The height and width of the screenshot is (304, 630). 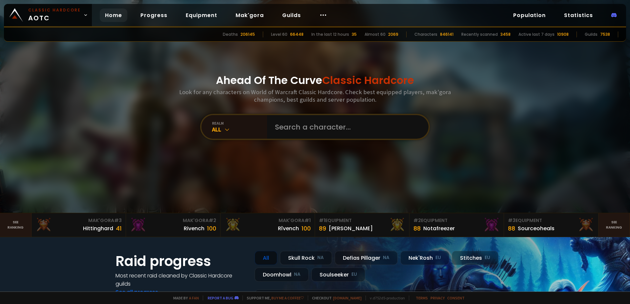 What do you see at coordinates (291, 15) in the screenshot?
I see `a: Guilds` at bounding box center [291, 15].